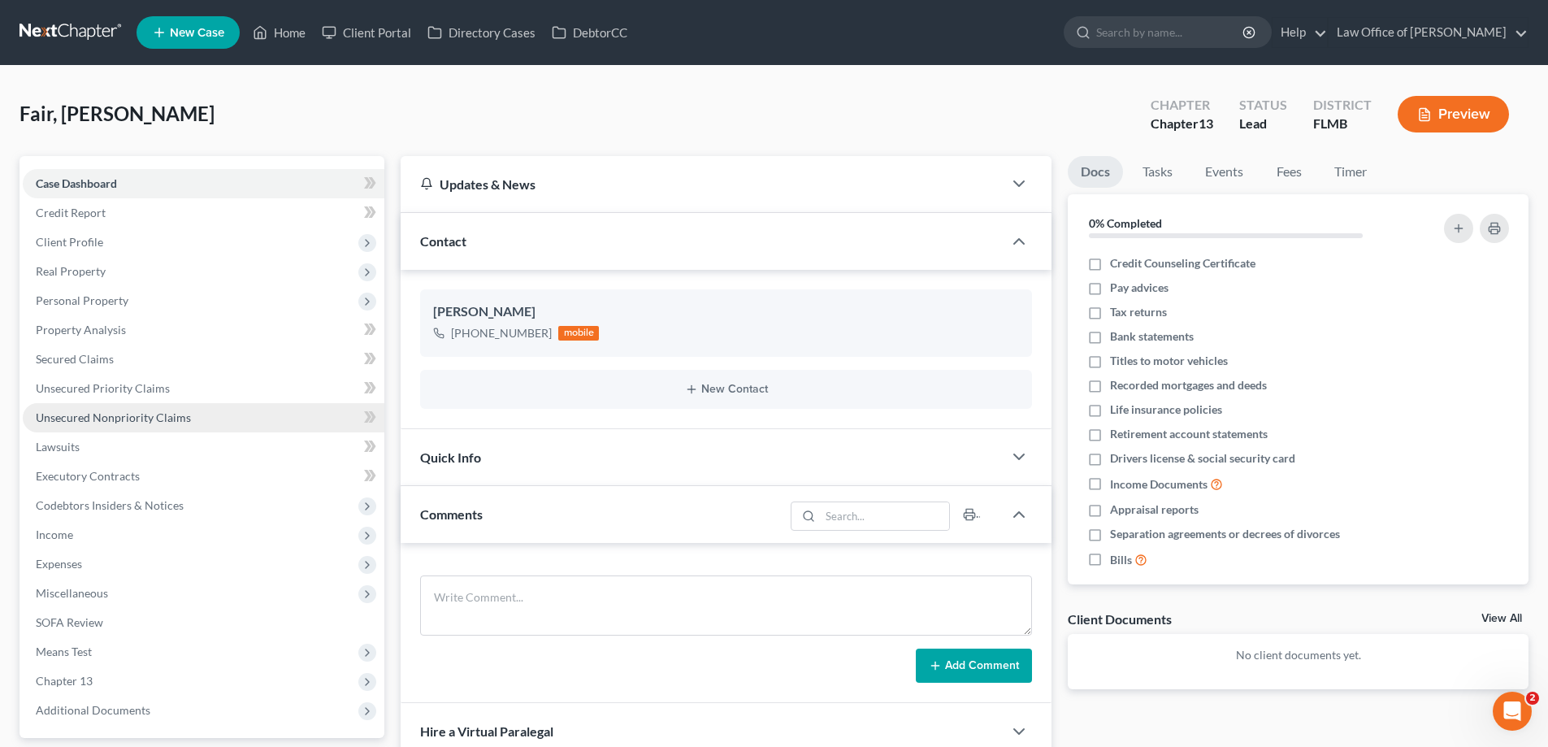  I want to click on span: Income, so click(54, 534).